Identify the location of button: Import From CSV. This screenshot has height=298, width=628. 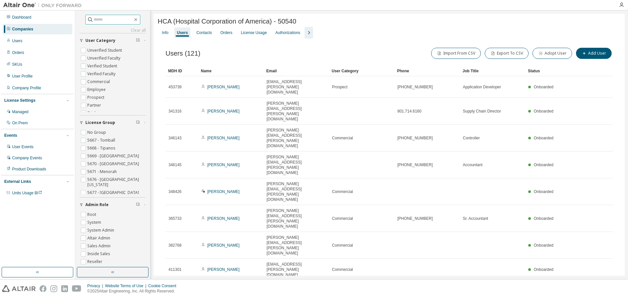
(456, 53).